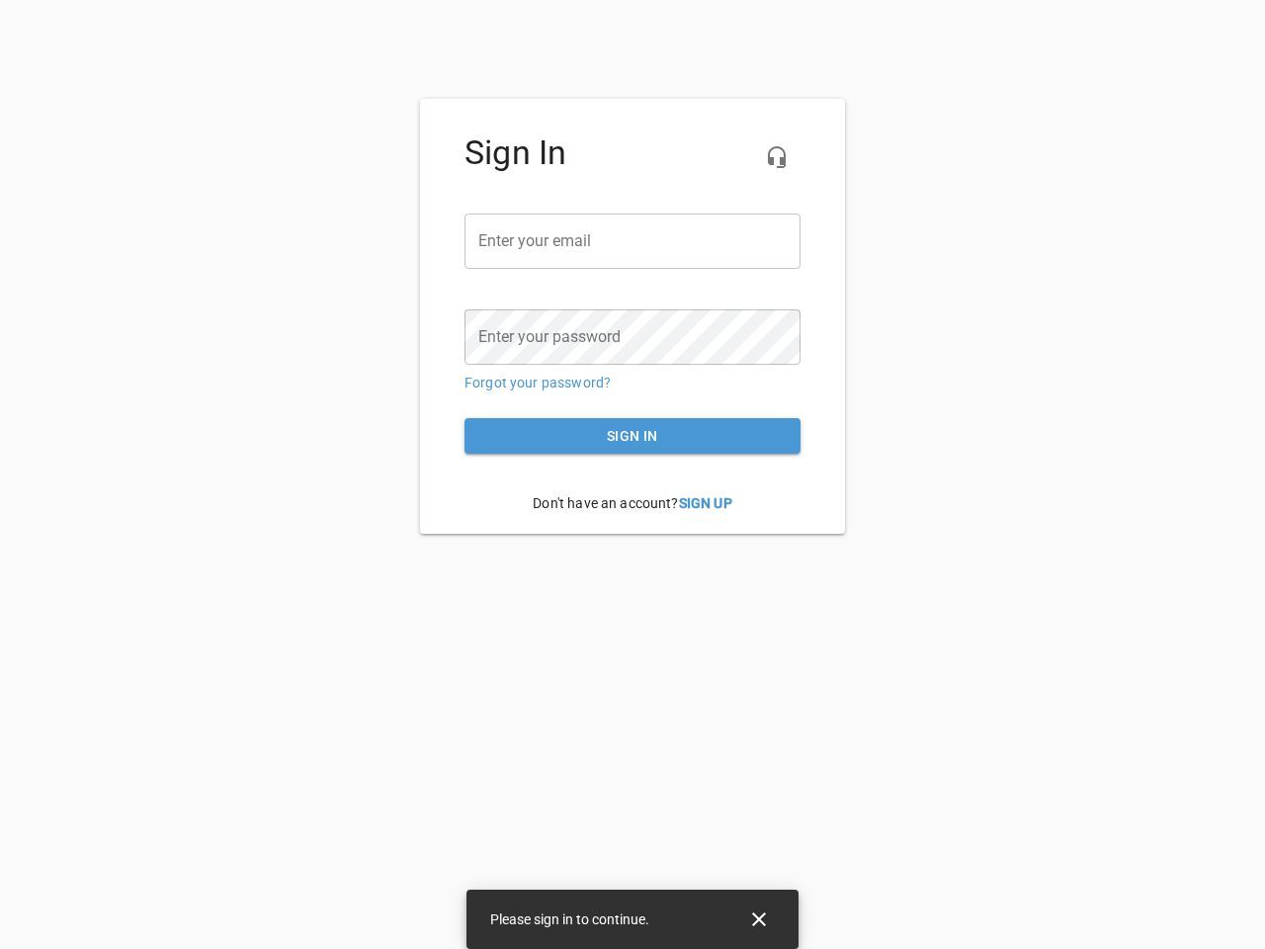 The width and height of the screenshot is (1265, 949). Describe the element at coordinates (632, 503) in the screenshot. I see `p: Don't have an account?` at that location.